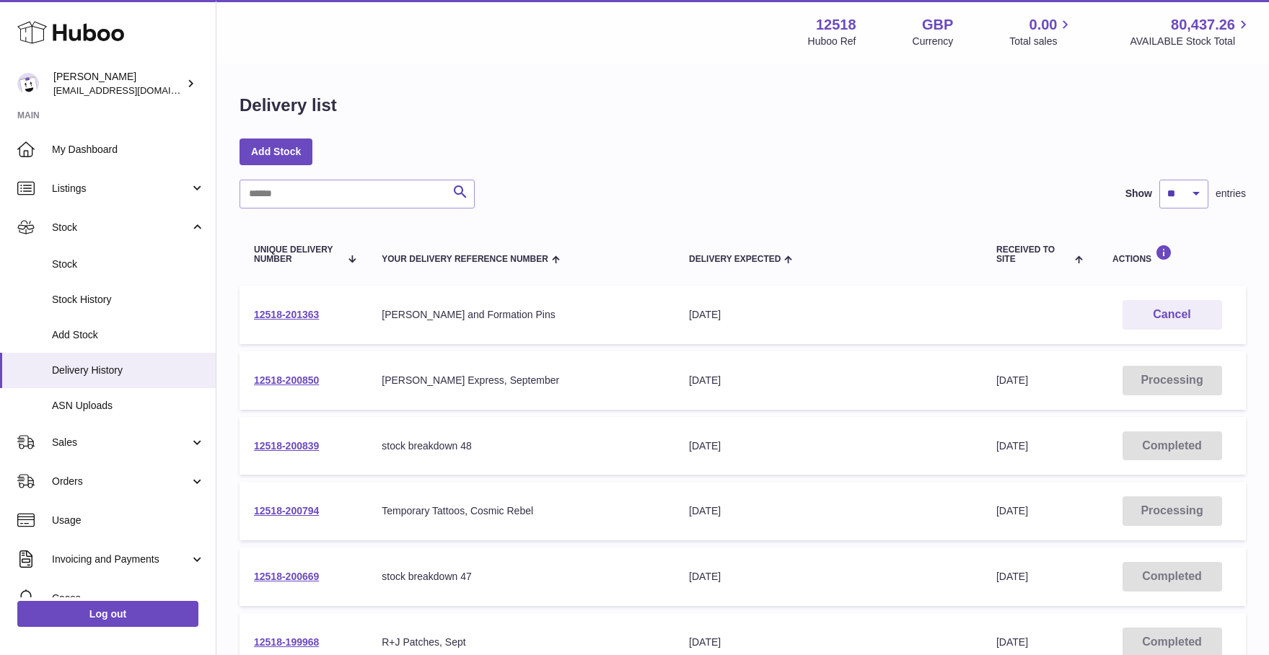 This screenshot has height=655, width=1269. Describe the element at coordinates (120, 481) in the screenshot. I see `span: Orders` at that location.